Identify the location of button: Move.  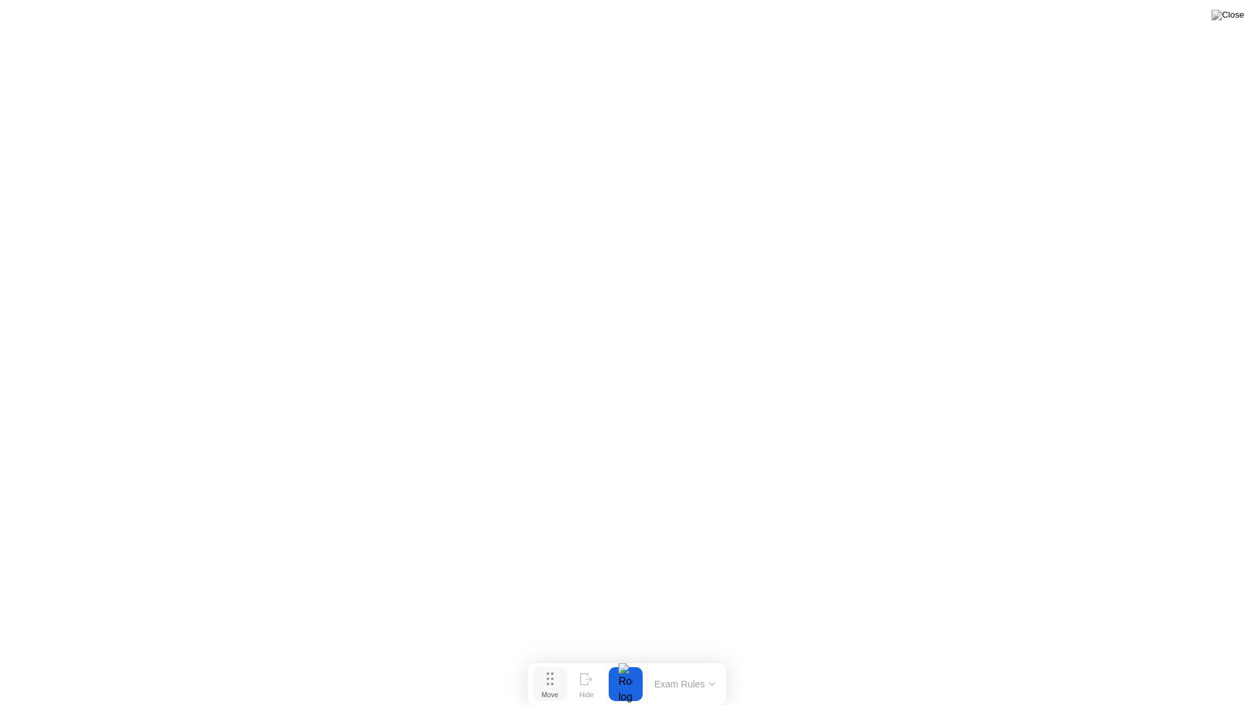
(550, 684).